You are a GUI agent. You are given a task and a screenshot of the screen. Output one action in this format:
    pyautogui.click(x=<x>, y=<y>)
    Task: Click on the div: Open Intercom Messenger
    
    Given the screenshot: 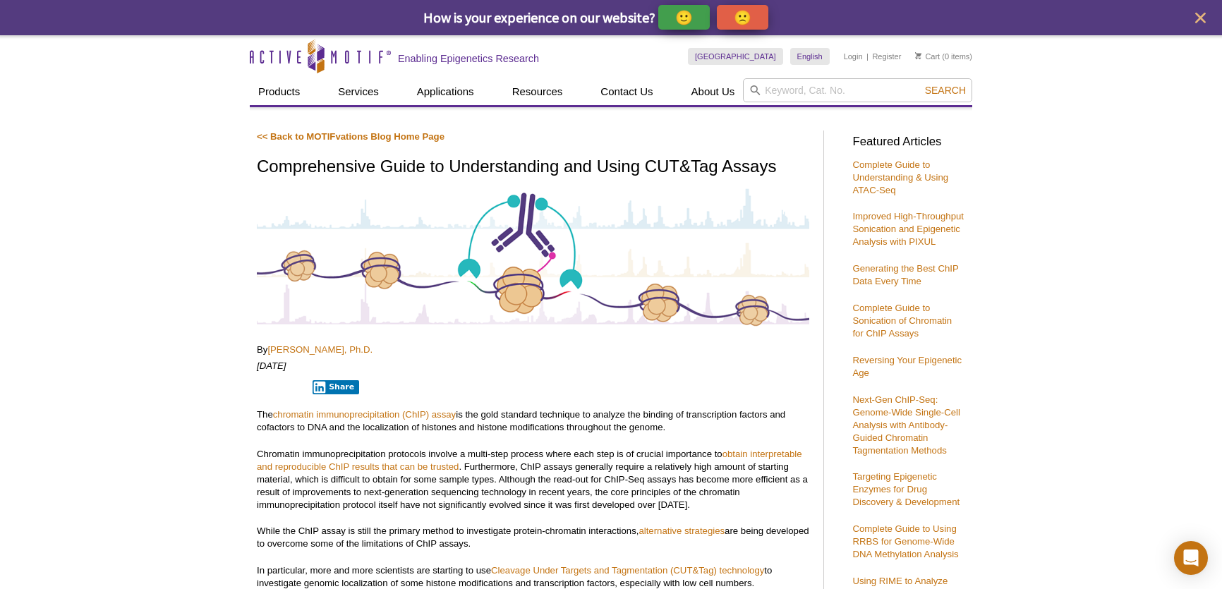 What is the action you would take?
    pyautogui.click(x=1191, y=558)
    